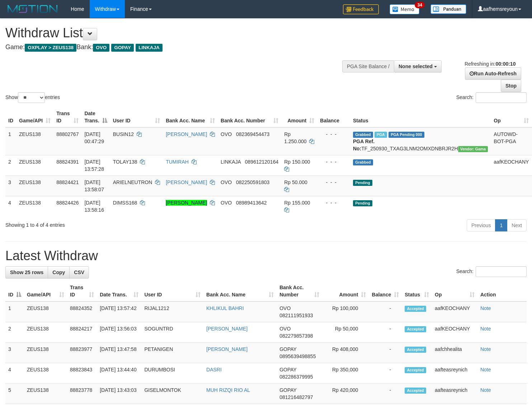 This screenshot has width=532, height=408. Describe the element at coordinates (297, 356) in the screenshot. I see `span: Copy 0895639498855 to clipboard` at that location.